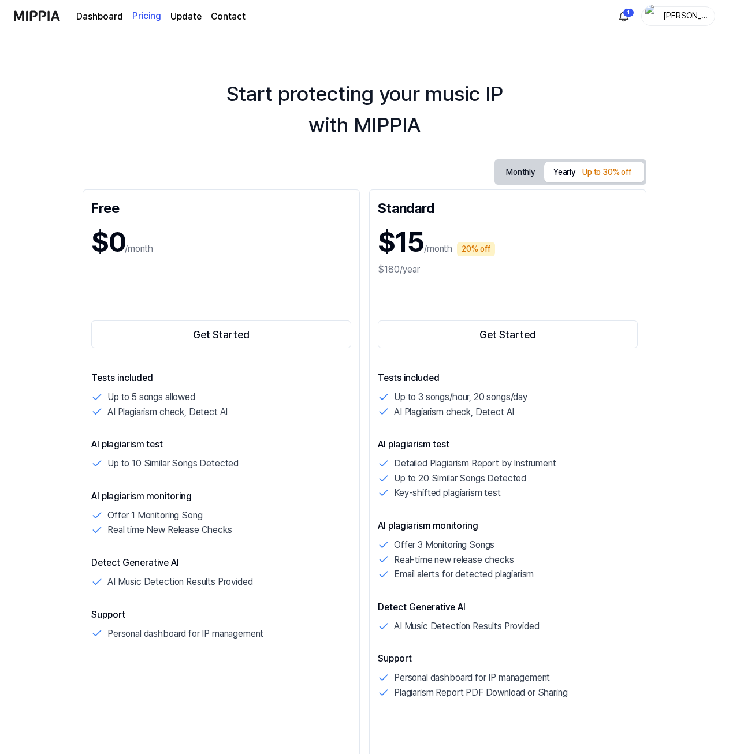 Image resolution: width=729 pixels, height=754 pixels. What do you see at coordinates (628, 13) in the screenshot?
I see `div: 1` at bounding box center [628, 13].